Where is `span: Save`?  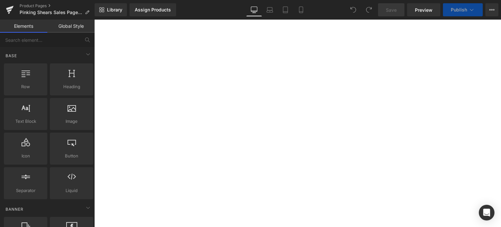
span: Save is located at coordinates (391, 10).